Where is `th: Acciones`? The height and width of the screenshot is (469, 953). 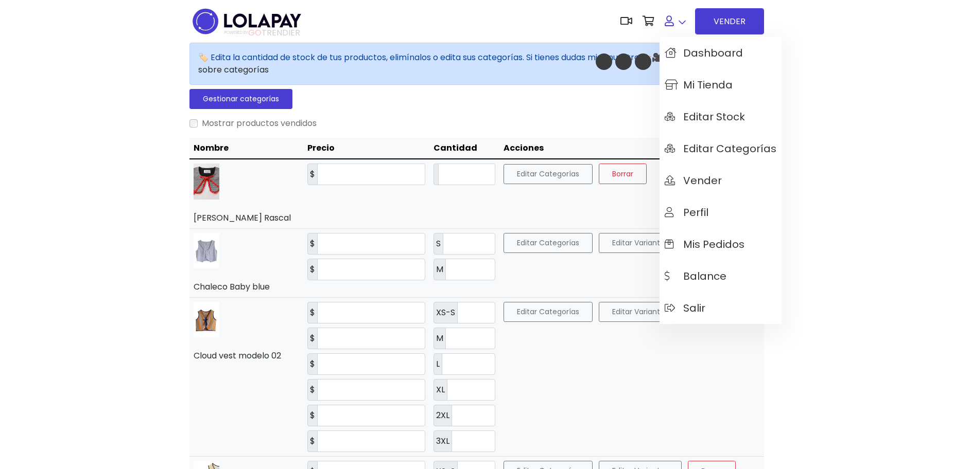
th: Acciones is located at coordinates (631, 148).